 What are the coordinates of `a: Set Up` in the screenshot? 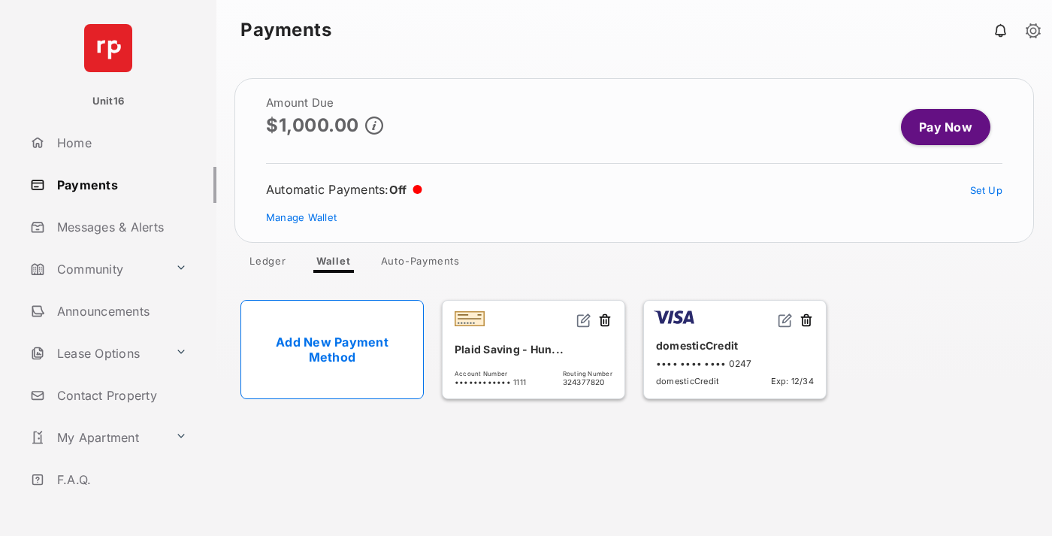 It's located at (987, 190).